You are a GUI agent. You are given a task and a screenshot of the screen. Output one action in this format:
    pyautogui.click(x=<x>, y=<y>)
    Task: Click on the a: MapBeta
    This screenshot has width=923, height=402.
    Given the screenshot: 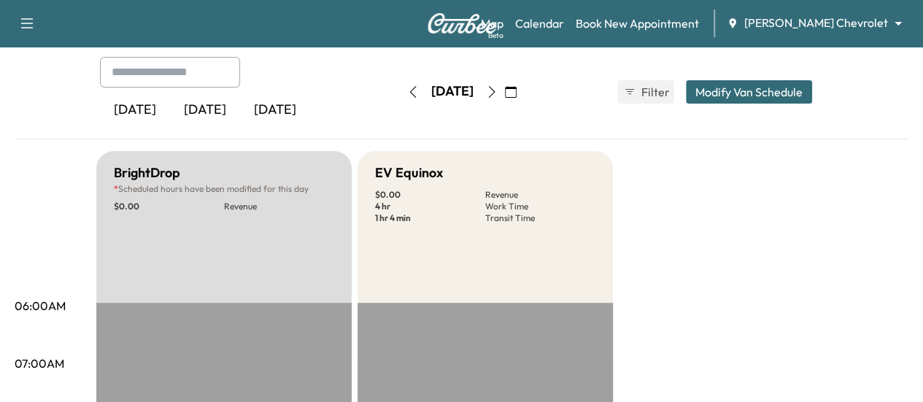 What is the action you would take?
    pyautogui.click(x=492, y=23)
    